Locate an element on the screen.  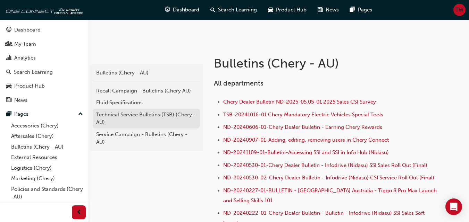
a: ND-20240907-01-Adding, editing, removing users in Chery Connect is located at coordinates (306, 140).